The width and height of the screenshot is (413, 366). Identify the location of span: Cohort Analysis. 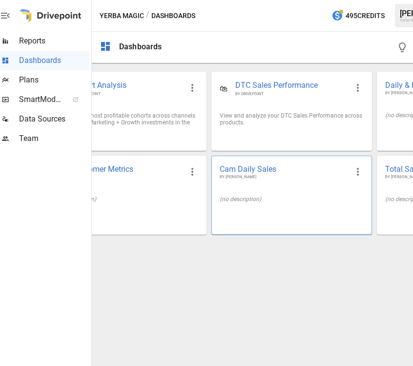
(127, 85).